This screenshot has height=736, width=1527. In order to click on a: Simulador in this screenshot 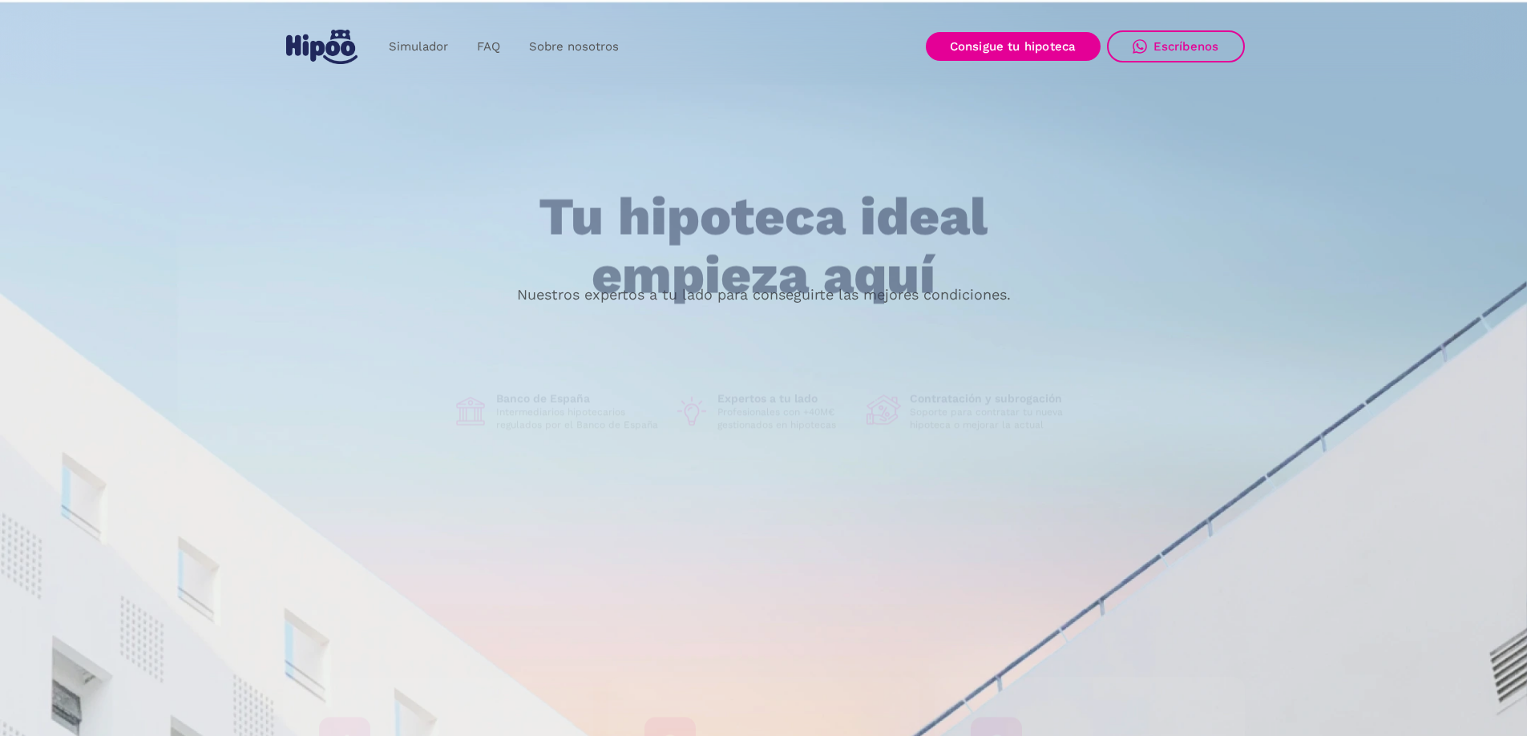, I will do `click(418, 46)`.